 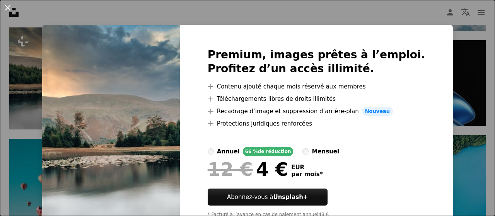 I want to click on div: 4 €, so click(x=248, y=169).